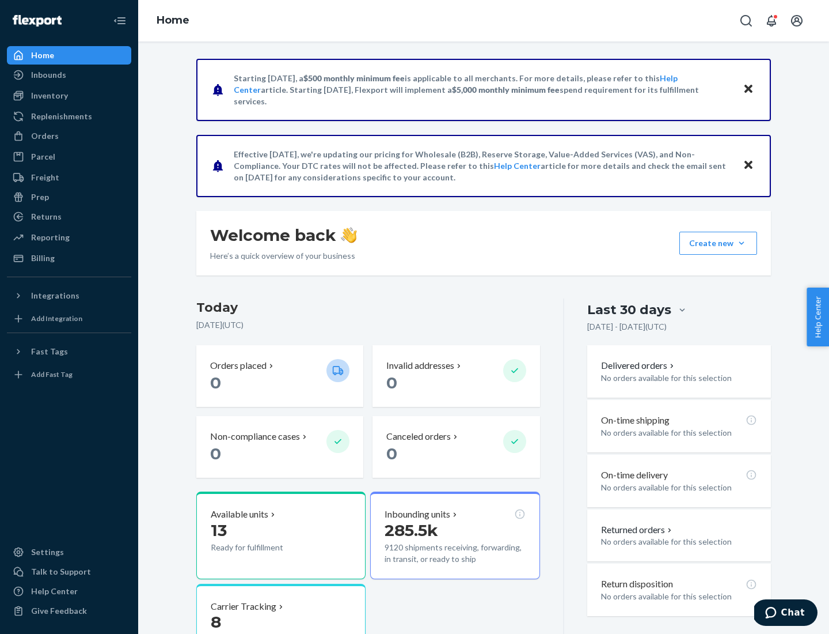 Image resolution: width=829 pixels, height=634 pixels. Describe the element at coordinates (47, 552) in the screenshot. I see `div: Settings` at that location.